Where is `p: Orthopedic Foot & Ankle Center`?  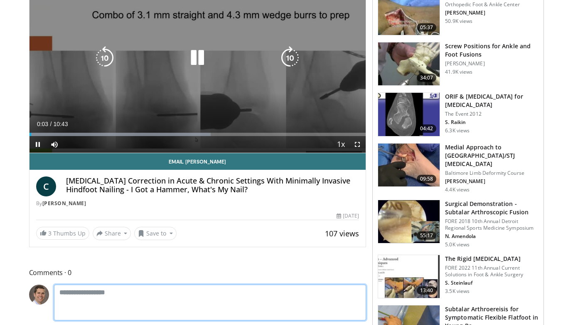 p: Orthopedic Foot & Ankle Center is located at coordinates (483, 5).